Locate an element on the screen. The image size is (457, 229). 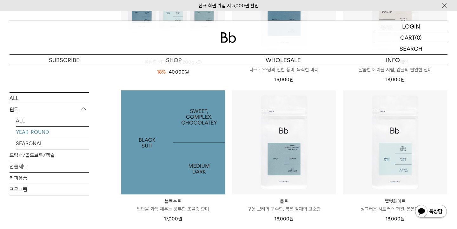
img: 벨벳화이트 is located at coordinates (395, 142).